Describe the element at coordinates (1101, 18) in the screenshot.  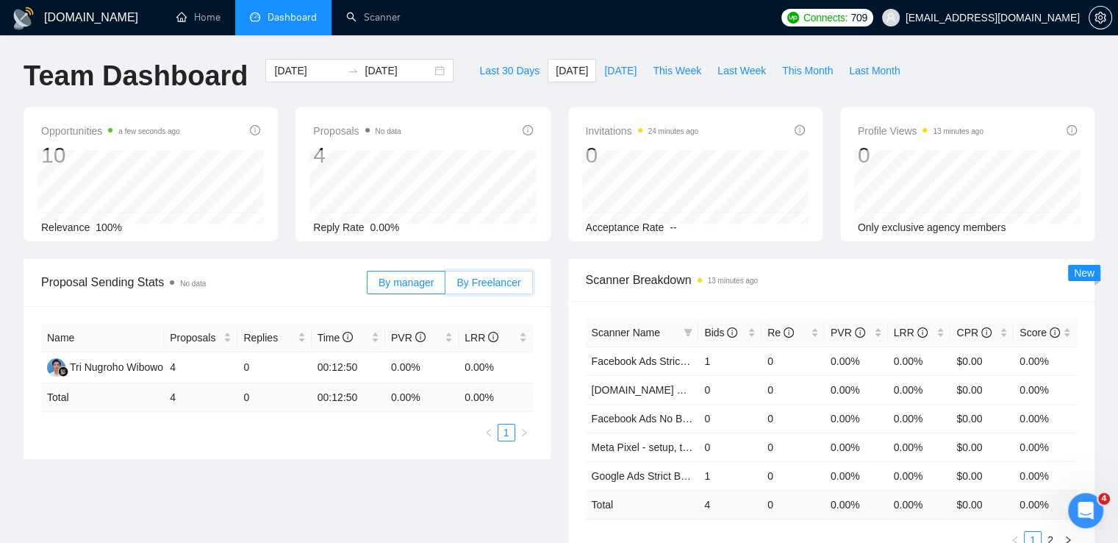
I see `a: setting` at that location.